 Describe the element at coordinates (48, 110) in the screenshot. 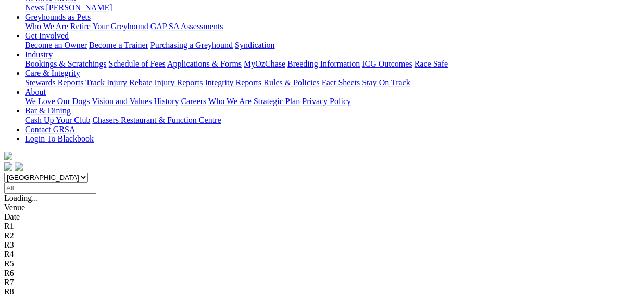

I see `a: Bar & Dining` at that location.